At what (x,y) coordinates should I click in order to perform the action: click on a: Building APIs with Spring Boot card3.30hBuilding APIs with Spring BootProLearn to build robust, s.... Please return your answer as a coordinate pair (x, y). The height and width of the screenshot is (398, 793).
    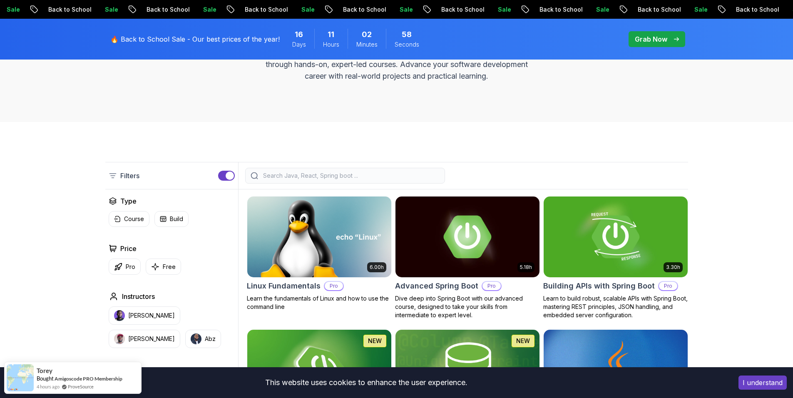
    Looking at the image, I should click on (616, 258).